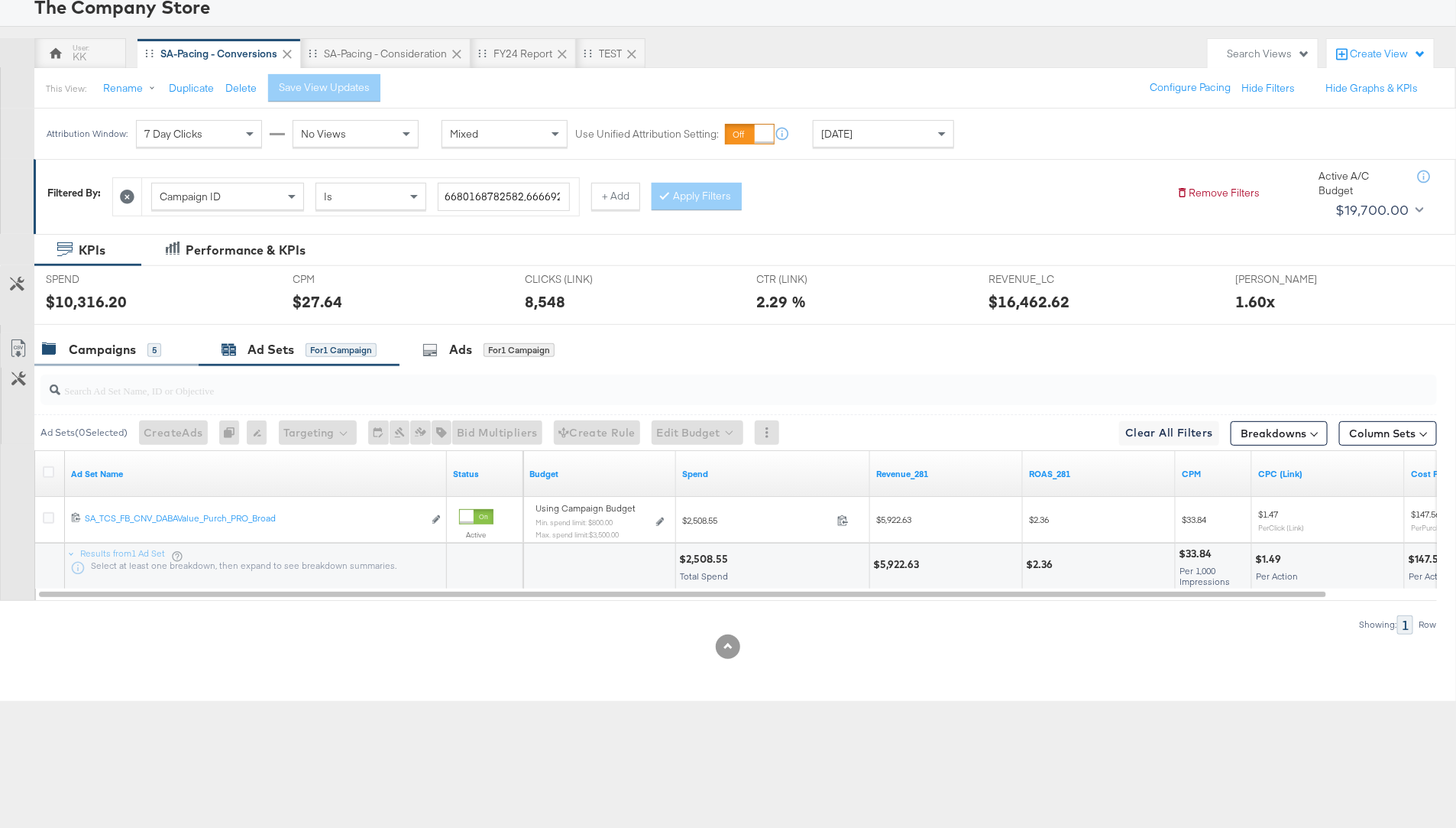  What do you see at coordinates (328, 197) in the screenshot?
I see `span: Is` at bounding box center [328, 197].